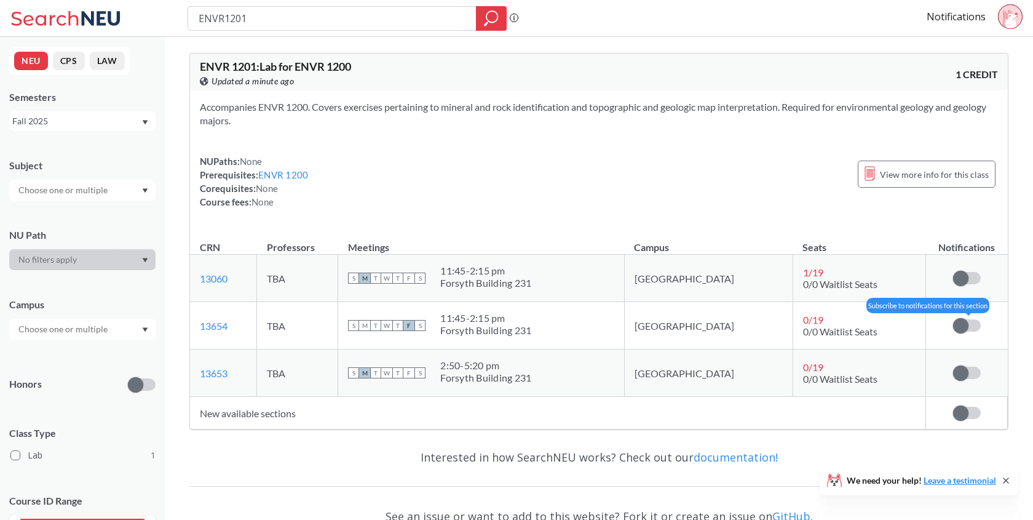  I want to click on div: 2:50 - 5:20 pm, so click(486, 365).